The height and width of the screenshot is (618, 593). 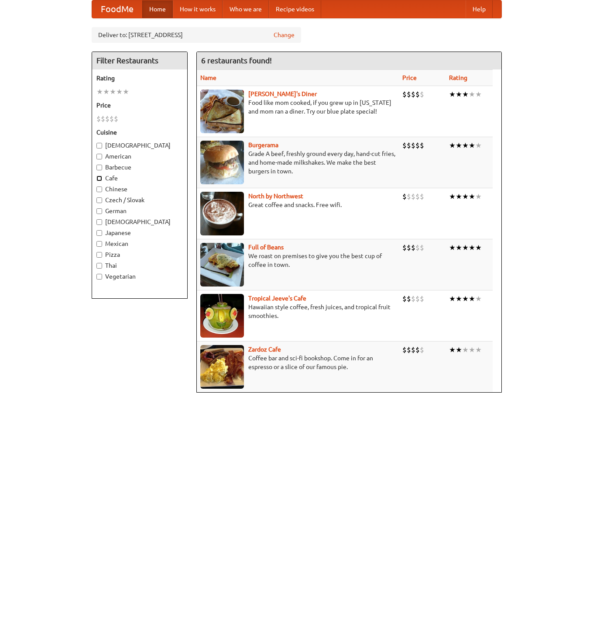 What do you see at coordinates (298, 162) in the screenshot?
I see `p: Grade A beef, freshly ground every day, hand-cut fries, and home-made milkshakes. We make the bes...` at bounding box center [298, 162].